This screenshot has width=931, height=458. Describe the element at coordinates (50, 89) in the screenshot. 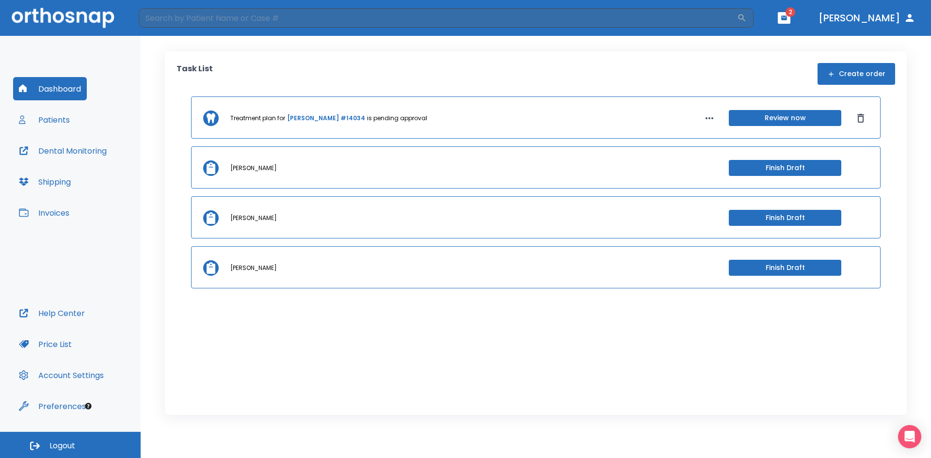

I see `button: Dashboard` at that location.